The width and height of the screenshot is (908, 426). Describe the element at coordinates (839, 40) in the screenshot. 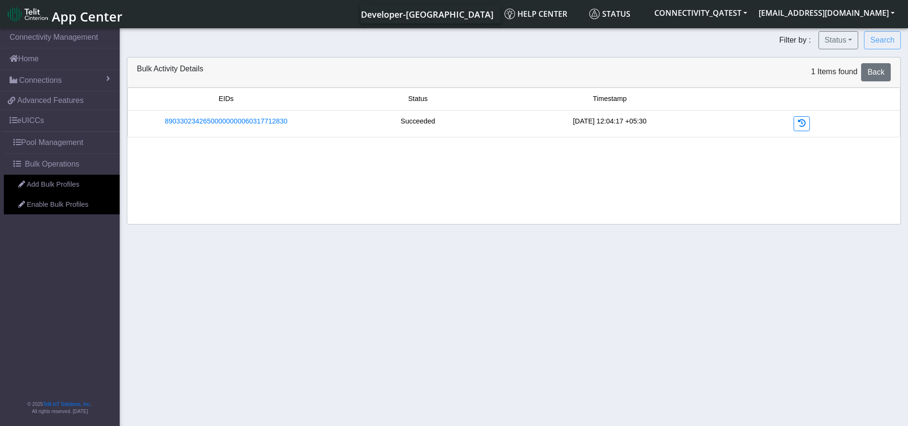

I see `button: Status` at that location.